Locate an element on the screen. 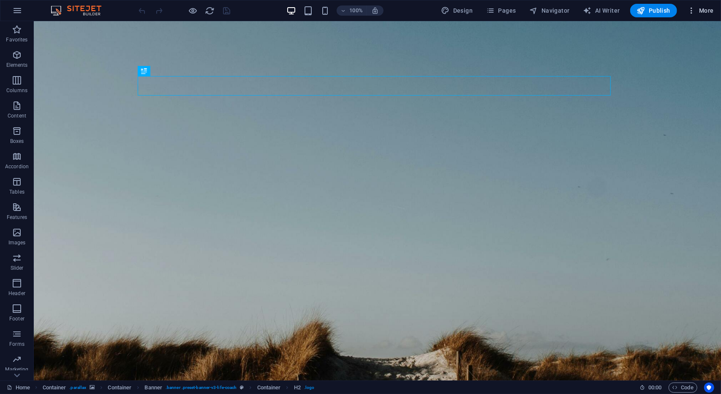 The height and width of the screenshot is (394, 721). button: Usercentrics is located at coordinates (709, 387).